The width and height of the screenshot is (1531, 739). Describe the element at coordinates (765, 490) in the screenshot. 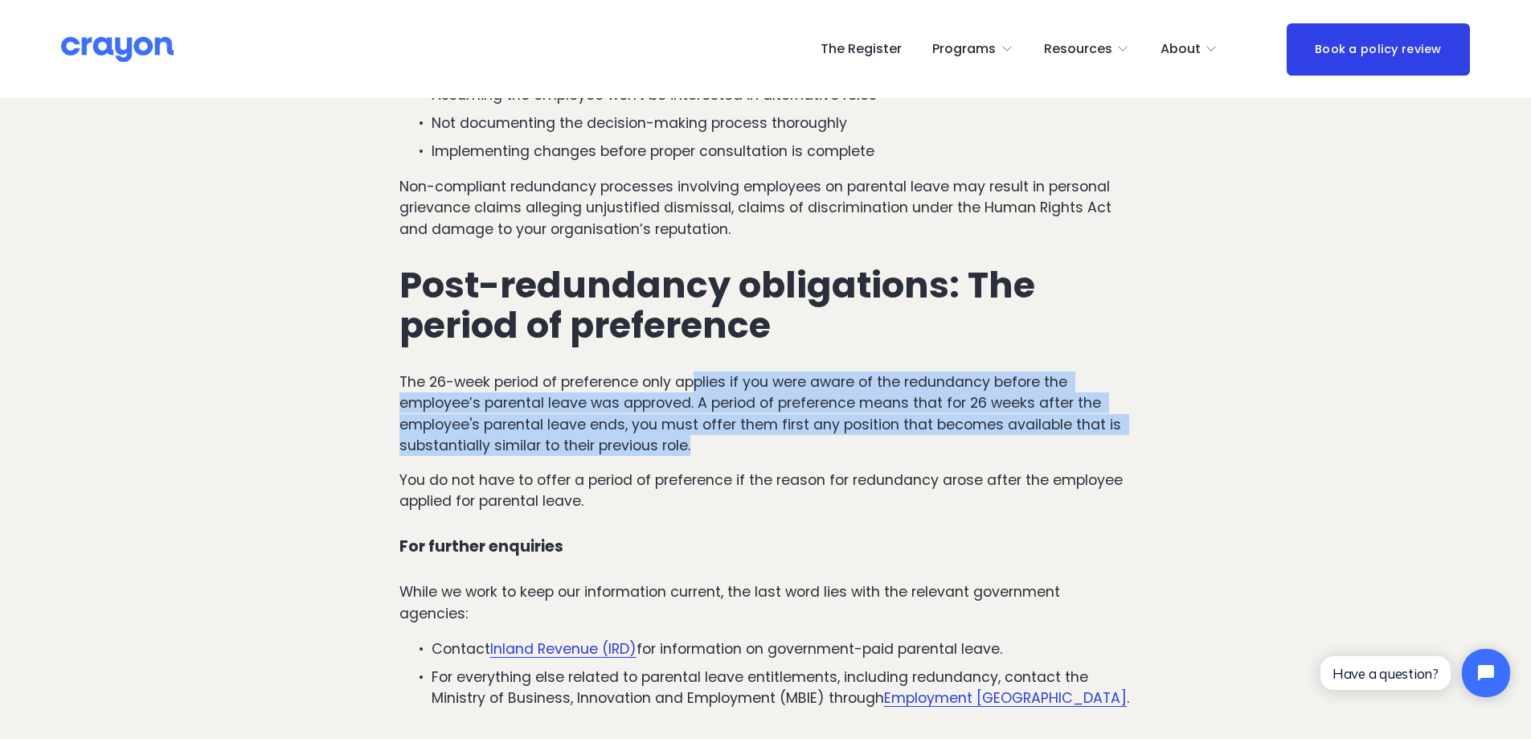

I see `p: You do not have to offer a period of preference if the reason for redundancy arose after the empl...` at that location.